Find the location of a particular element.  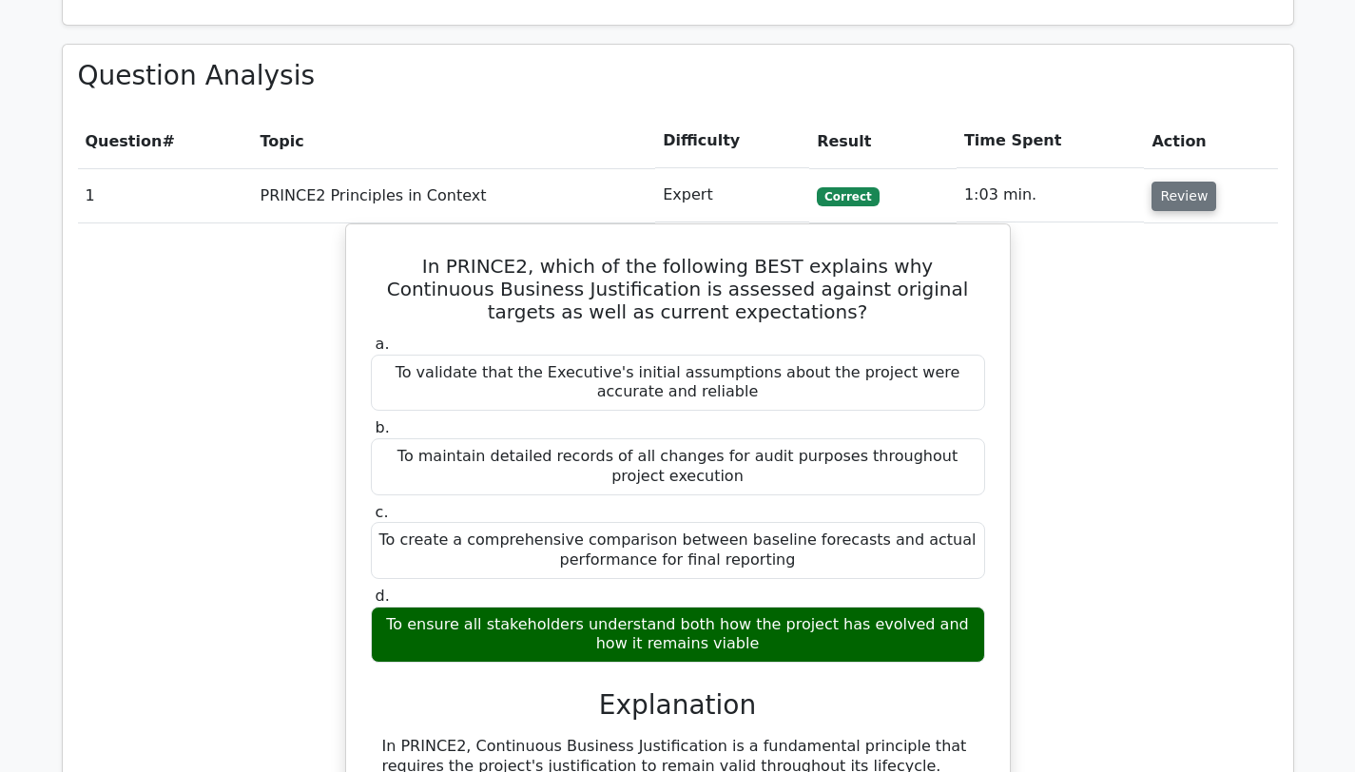

td: Expert is located at coordinates (732, 195).